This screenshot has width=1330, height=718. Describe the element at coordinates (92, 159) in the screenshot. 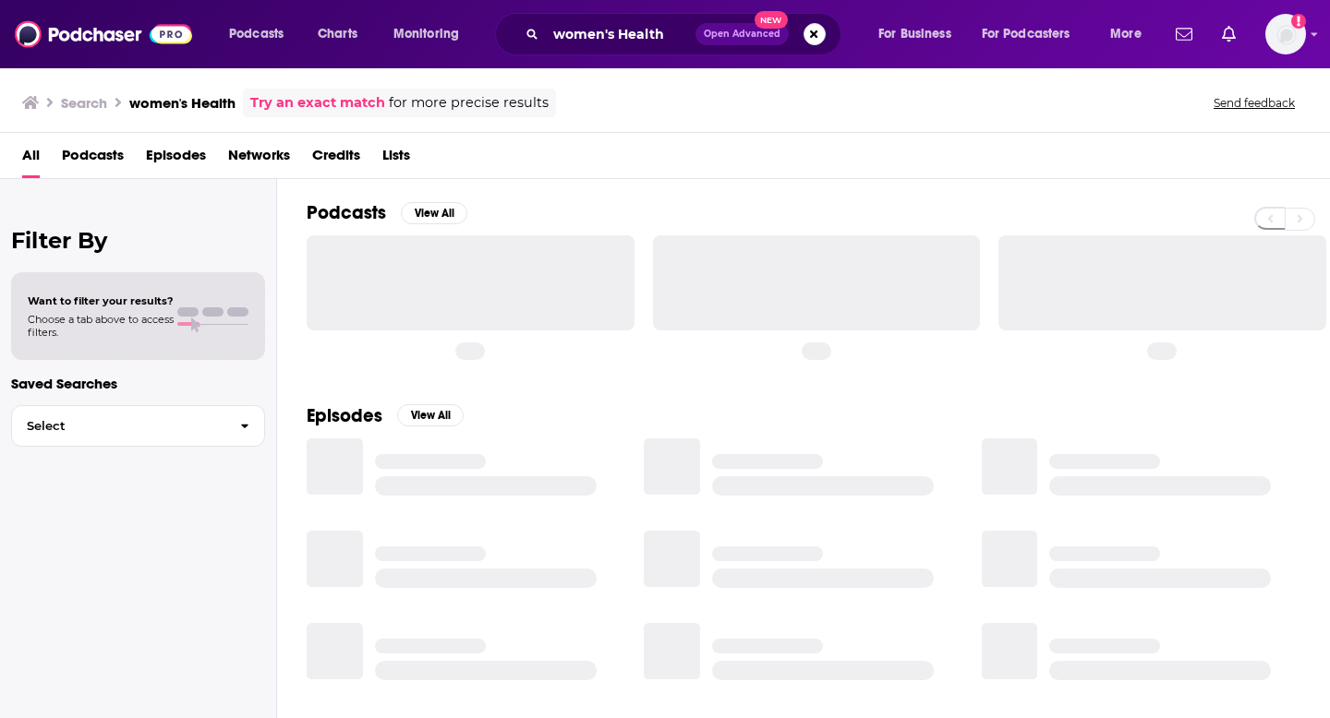

I see `a: Podcasts` at that location.